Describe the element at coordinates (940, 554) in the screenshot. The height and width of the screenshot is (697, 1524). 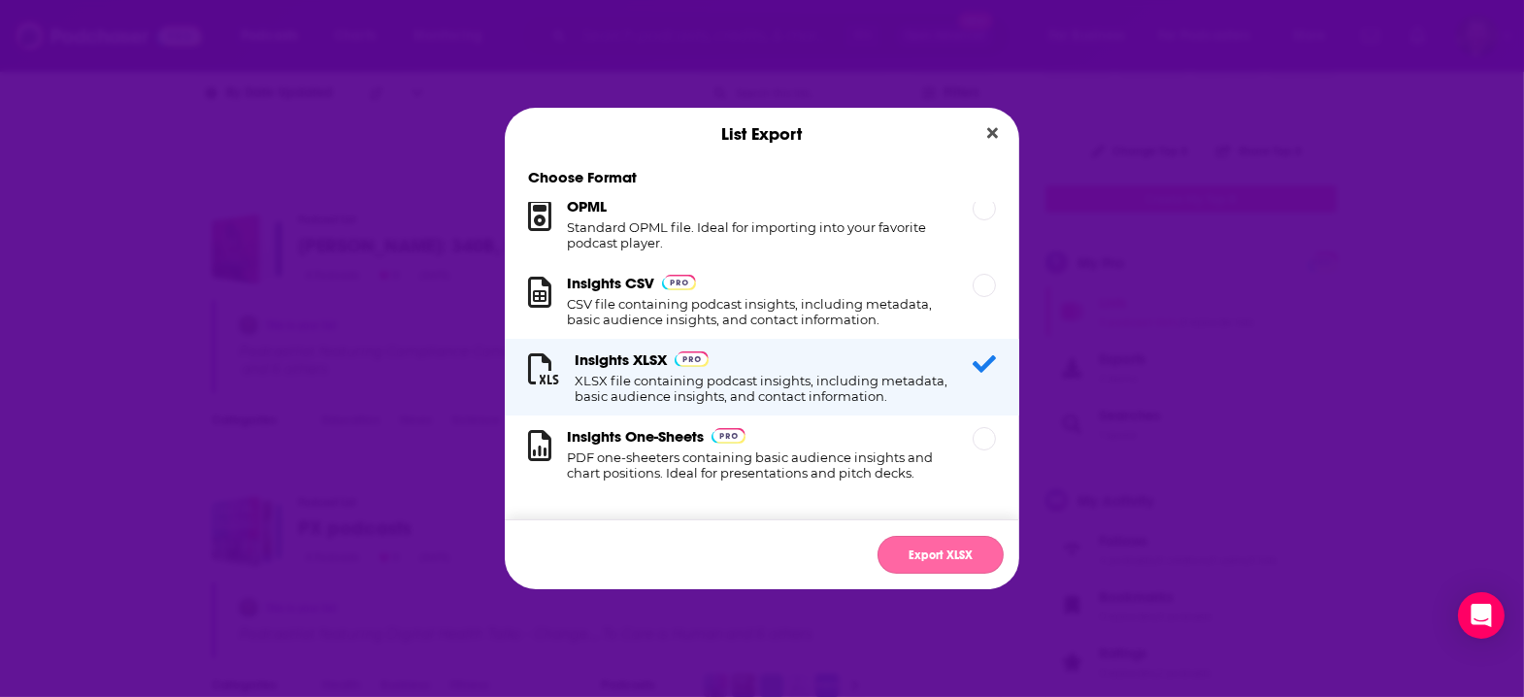
I see `button: Export XLSX` at that location.